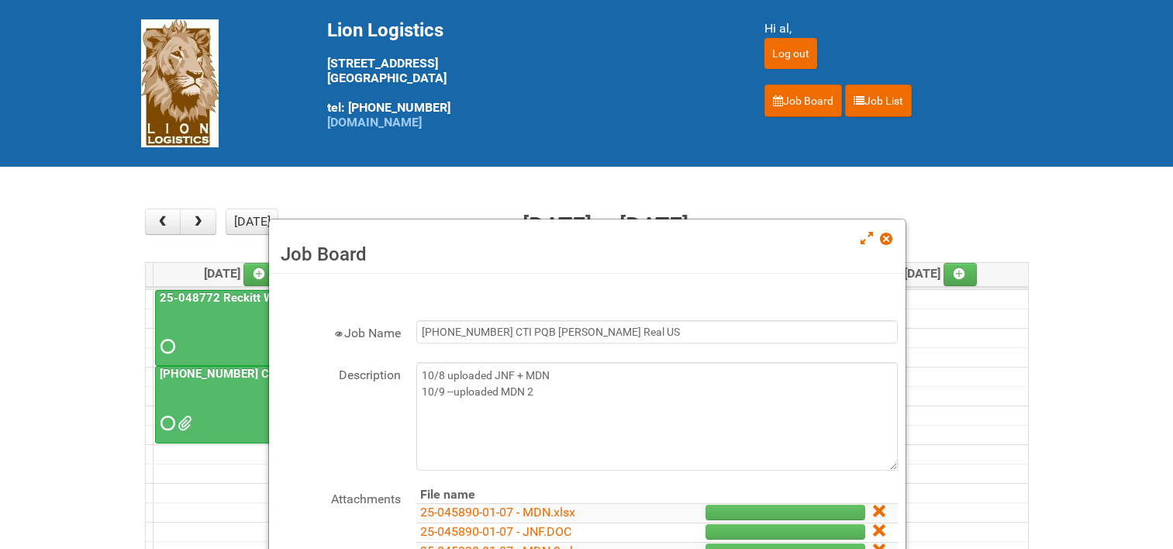  Describe the element at coordinates (879, 101) in the screenshot. I see `a: Job List` at that location.